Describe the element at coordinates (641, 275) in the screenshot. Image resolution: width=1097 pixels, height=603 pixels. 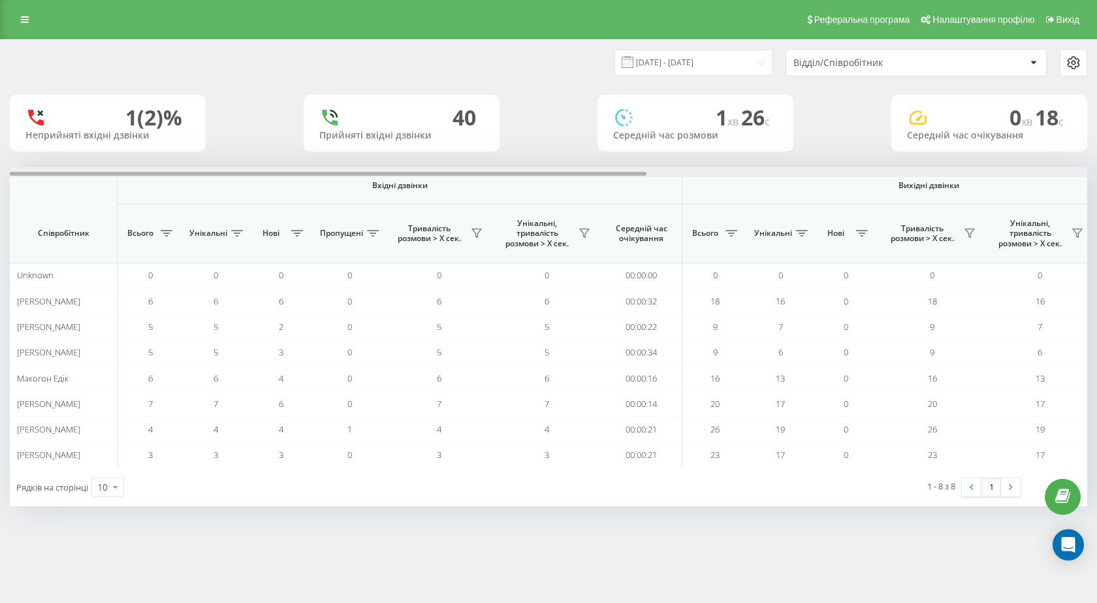
I see `td: 00:00:00` at that location.